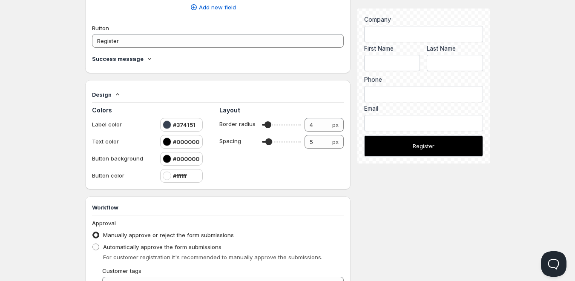 Image resolution: width=575 pixels, height=281 pixels. What do you see at coordinates (217, 7) in the screenshot?
I see `span: Add new field` at bounding box center [217, 7].